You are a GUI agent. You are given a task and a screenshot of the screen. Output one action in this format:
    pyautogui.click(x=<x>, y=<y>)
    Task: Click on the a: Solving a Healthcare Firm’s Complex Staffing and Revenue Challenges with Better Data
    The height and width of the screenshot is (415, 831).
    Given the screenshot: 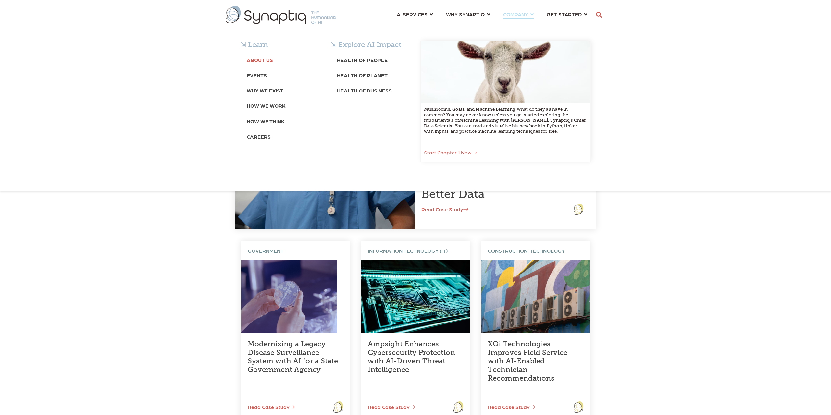 What is the action you would take?
    pyautogui.click(x=500, y=173)
    